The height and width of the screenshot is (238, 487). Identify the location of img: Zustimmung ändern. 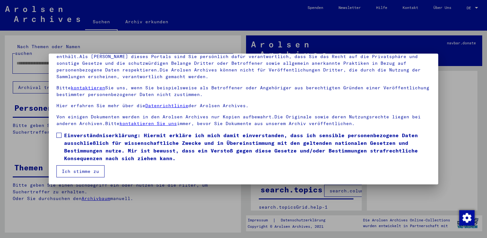
(467, 218).